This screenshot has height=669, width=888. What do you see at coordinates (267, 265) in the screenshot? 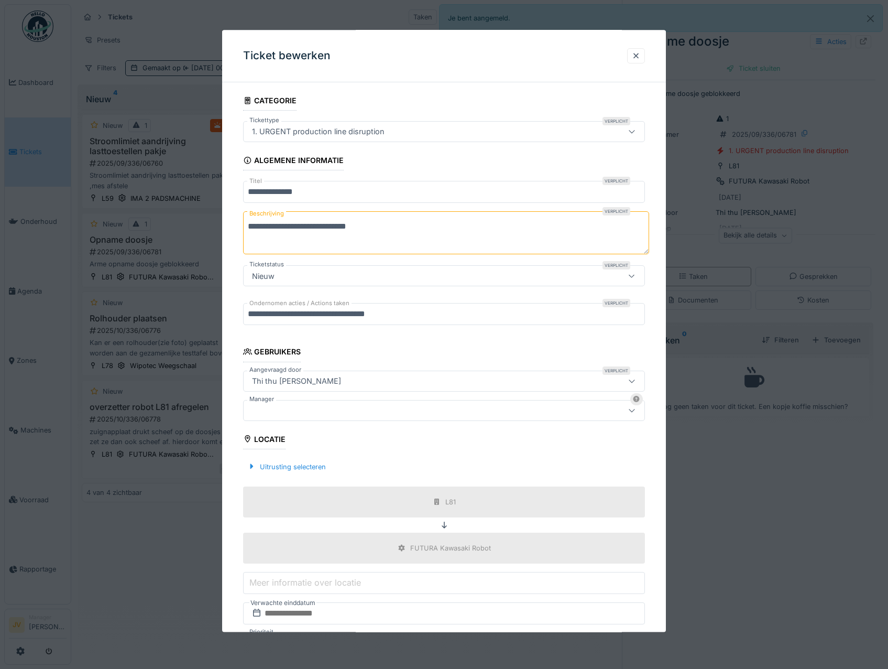
I see `label: Ticketstatus` at bounding box center [267, 265].